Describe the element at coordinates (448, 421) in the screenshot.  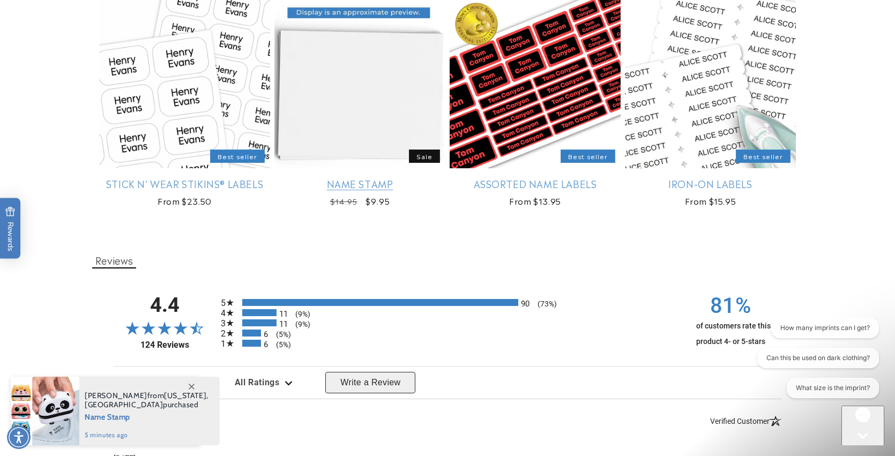
I see `span: No N.` at that location.